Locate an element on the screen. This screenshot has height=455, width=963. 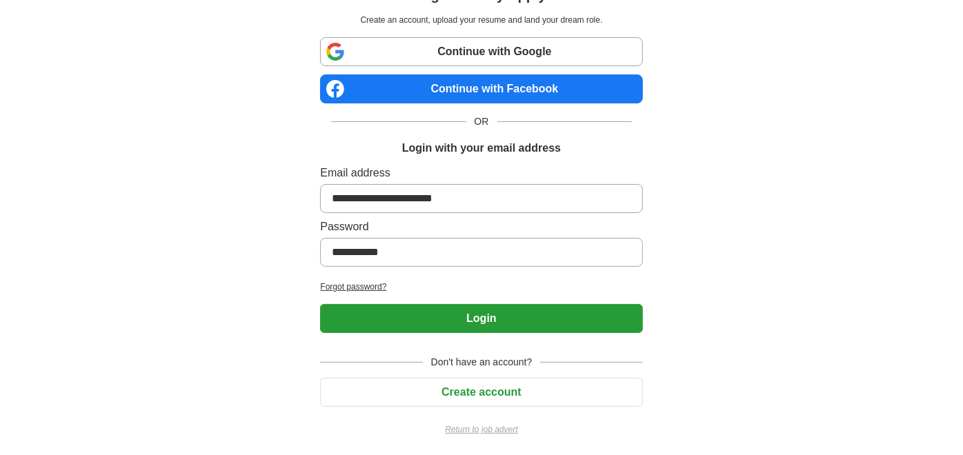
label: Email address is located at coordinates (481, 173).